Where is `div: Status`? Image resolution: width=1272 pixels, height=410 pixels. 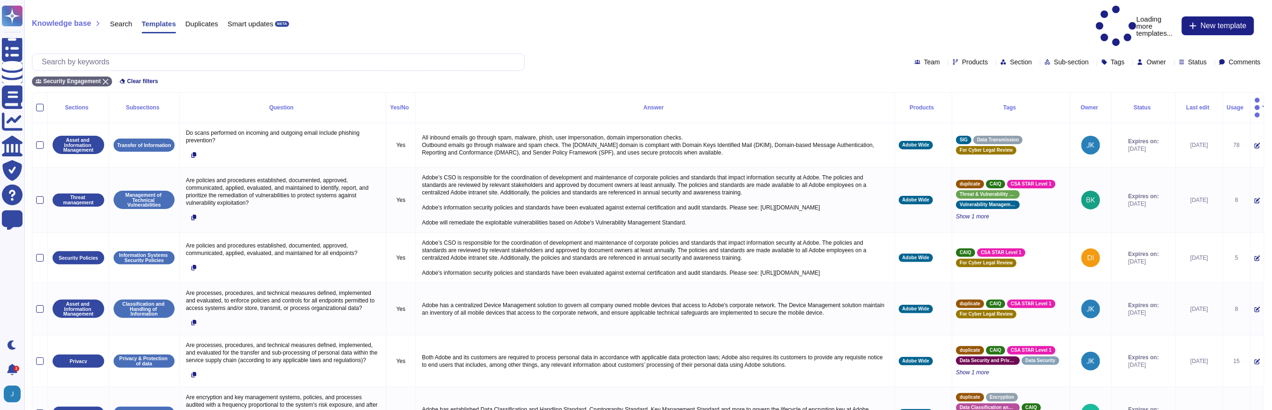
div: Status is located at coordinates (1144, 107).